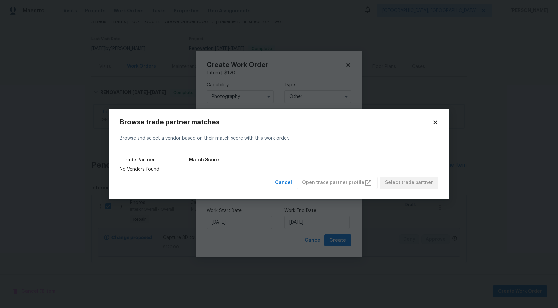 This screenshot has height=308, width=558. I want to click on button: Cancel, so click(283, 183).